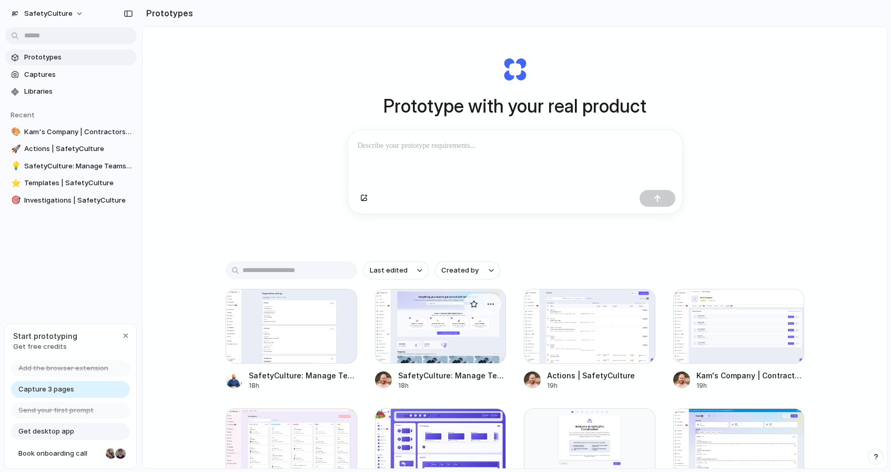 The width and height of the screenshot is (891, 472). What do you see at coordinates (46, 389) in the screenshot?
I see `span: Capture 3 pages` at bounding box center [46, 389].